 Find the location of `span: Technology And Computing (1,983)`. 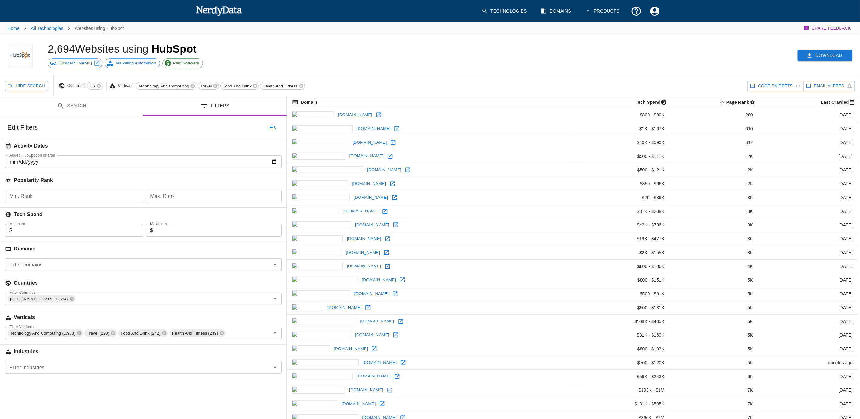

span: Technology And Computing (1,983) is located at coordinates (43, 333).